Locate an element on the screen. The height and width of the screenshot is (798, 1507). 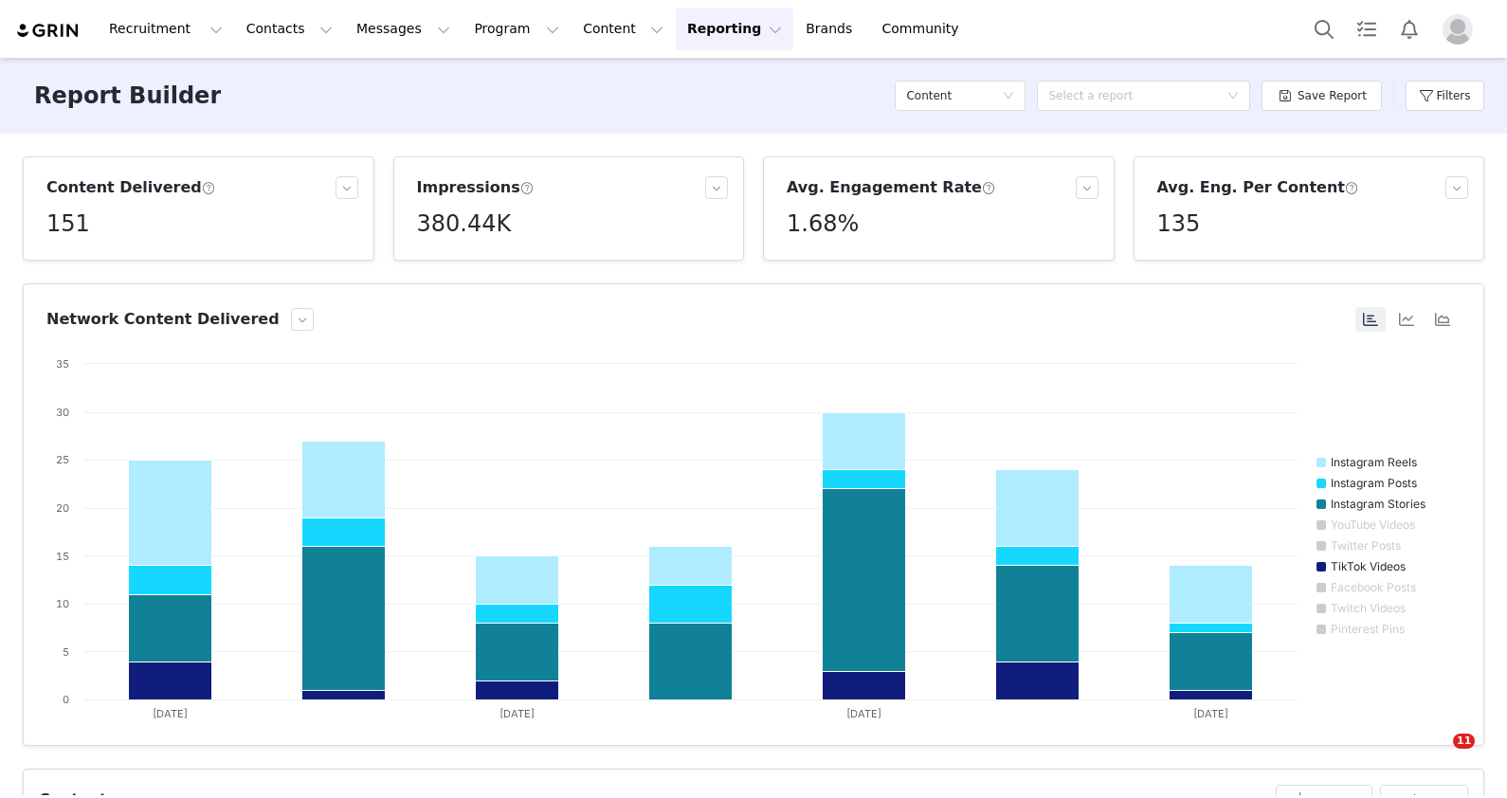
button: Messages is located at coordinates (403, 28).